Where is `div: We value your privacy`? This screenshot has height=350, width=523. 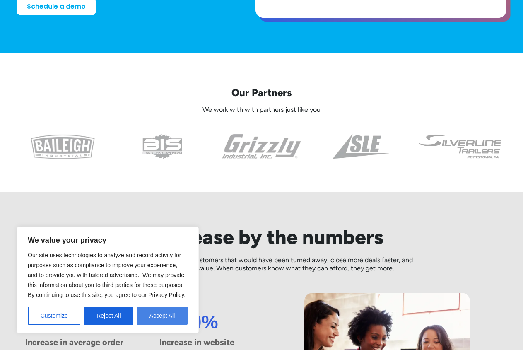
div: We value your privacy is located at coordinates (108, 280).